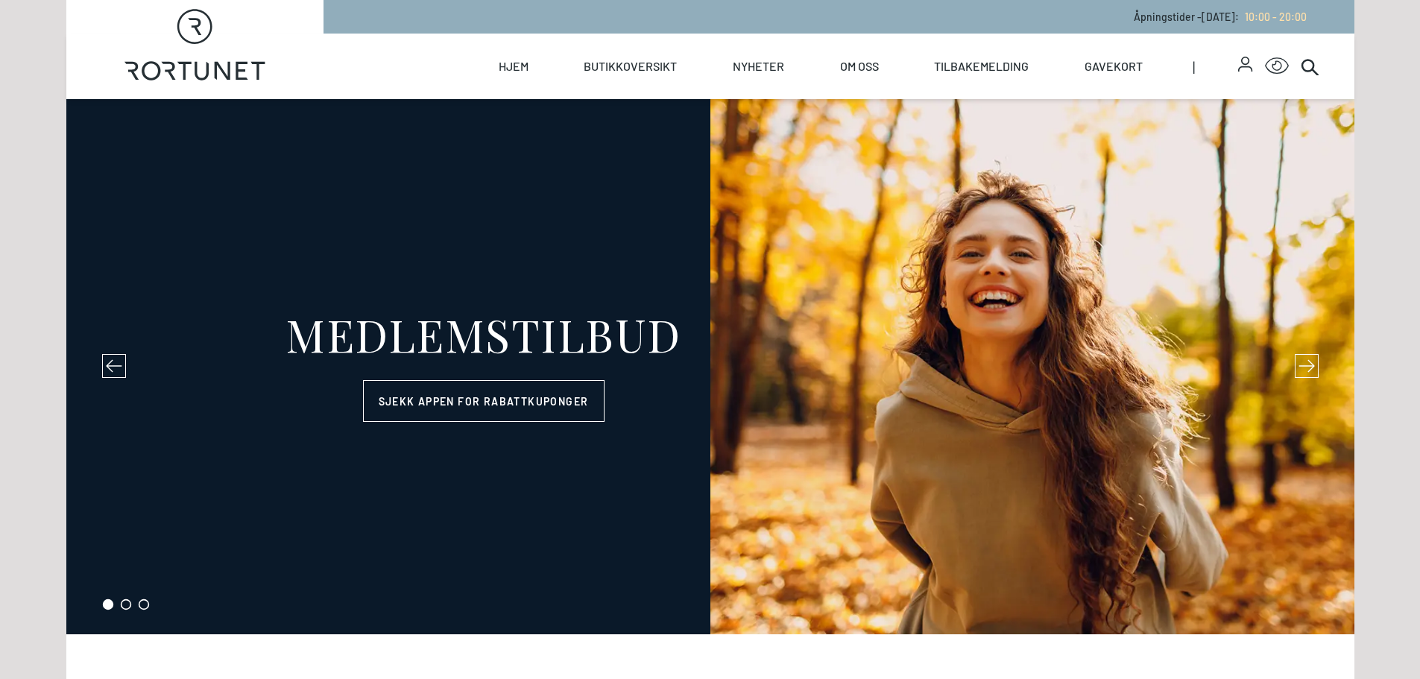 The image size is (1420, 679). What do you see at coordinates (1272, 16) in the screenshot?
I see `a: 10:00 - 20:00` at bounding box center [1272, 16].